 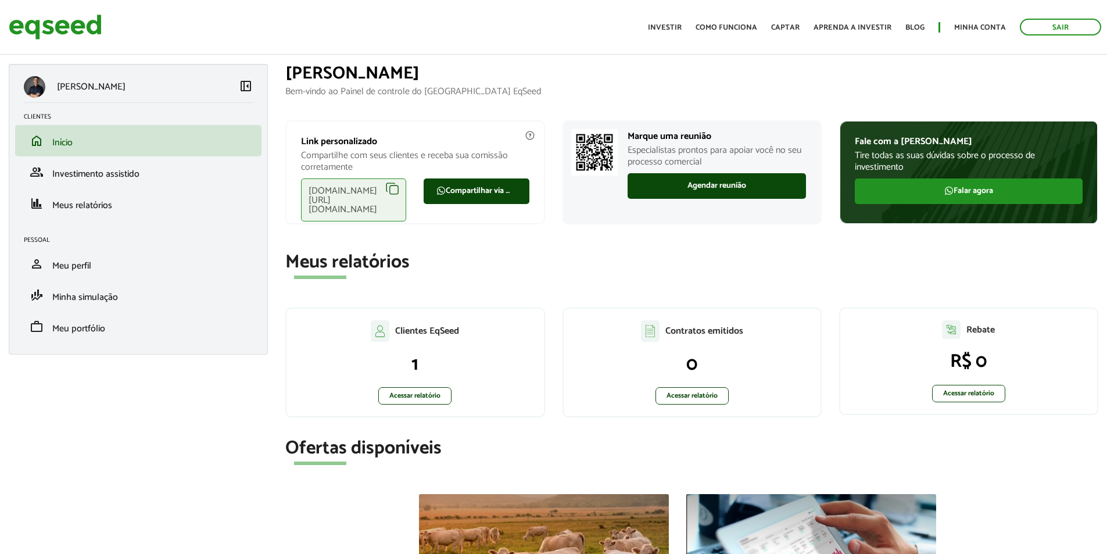 I want to click on a: Investir, so click(x=665, y=27).